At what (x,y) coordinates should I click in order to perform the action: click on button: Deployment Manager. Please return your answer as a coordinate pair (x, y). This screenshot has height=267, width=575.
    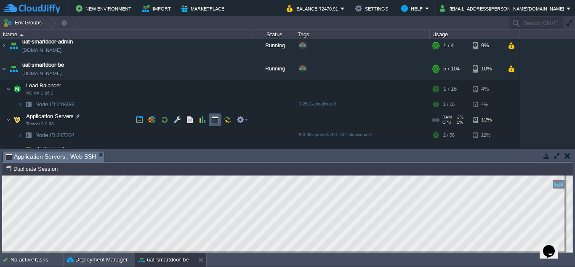
    Looking at the image, I should click on (97, 259).